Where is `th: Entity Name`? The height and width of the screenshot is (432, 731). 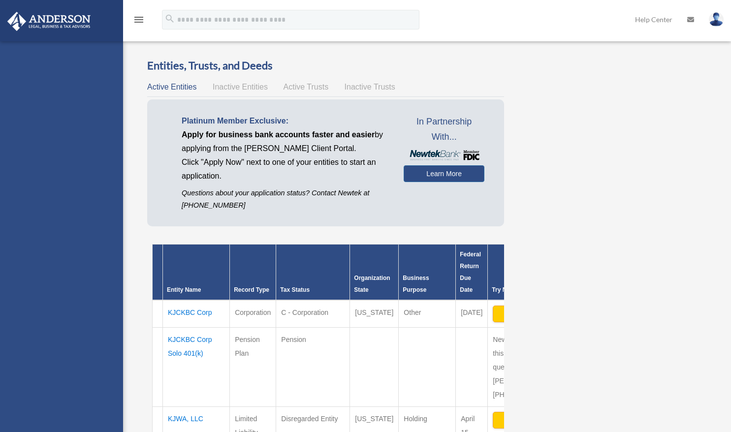 th: Entity Name is located at coordinates (196, 273).